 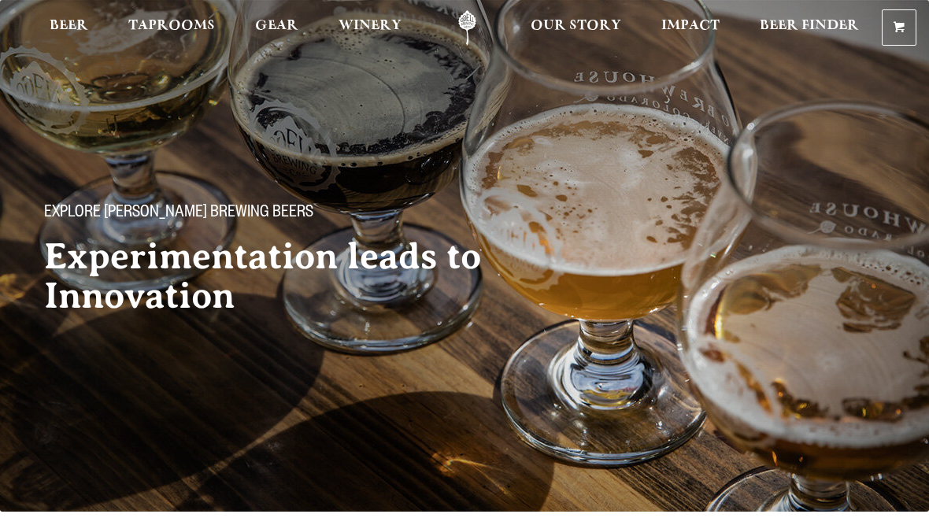 I want to click on span: Beer, so click(x=68, y=26).